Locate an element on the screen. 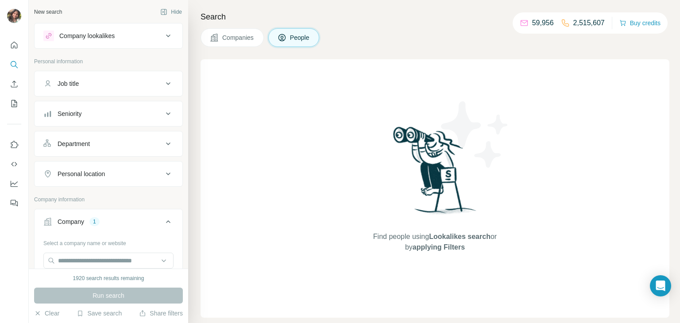 The image size is (680, 323). button: Department is located at coordinates (108, 144).